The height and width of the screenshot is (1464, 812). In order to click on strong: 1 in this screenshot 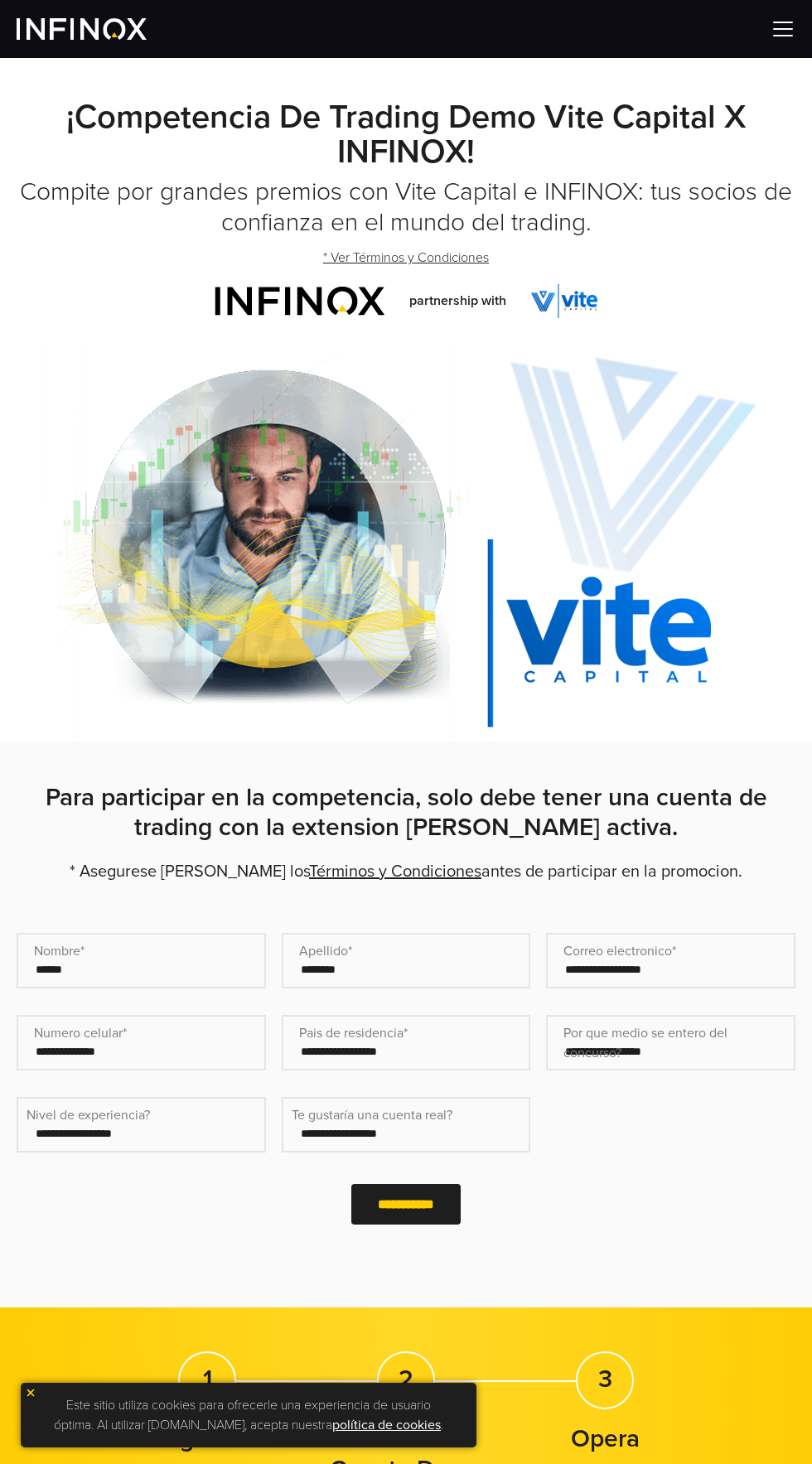, I will do `click(207, 1379)`.